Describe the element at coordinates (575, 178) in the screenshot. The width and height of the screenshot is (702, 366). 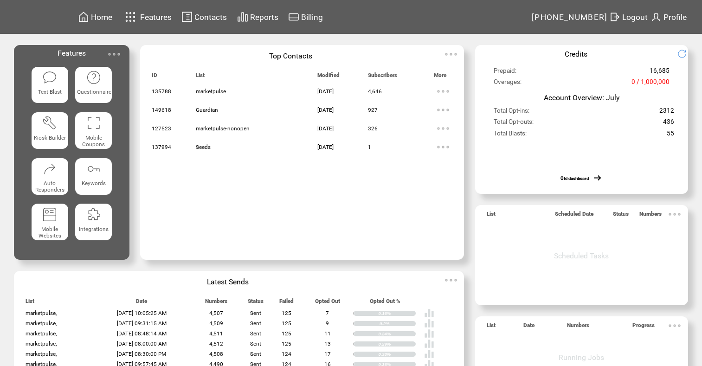
I see `a: Old dashboard` at that location.